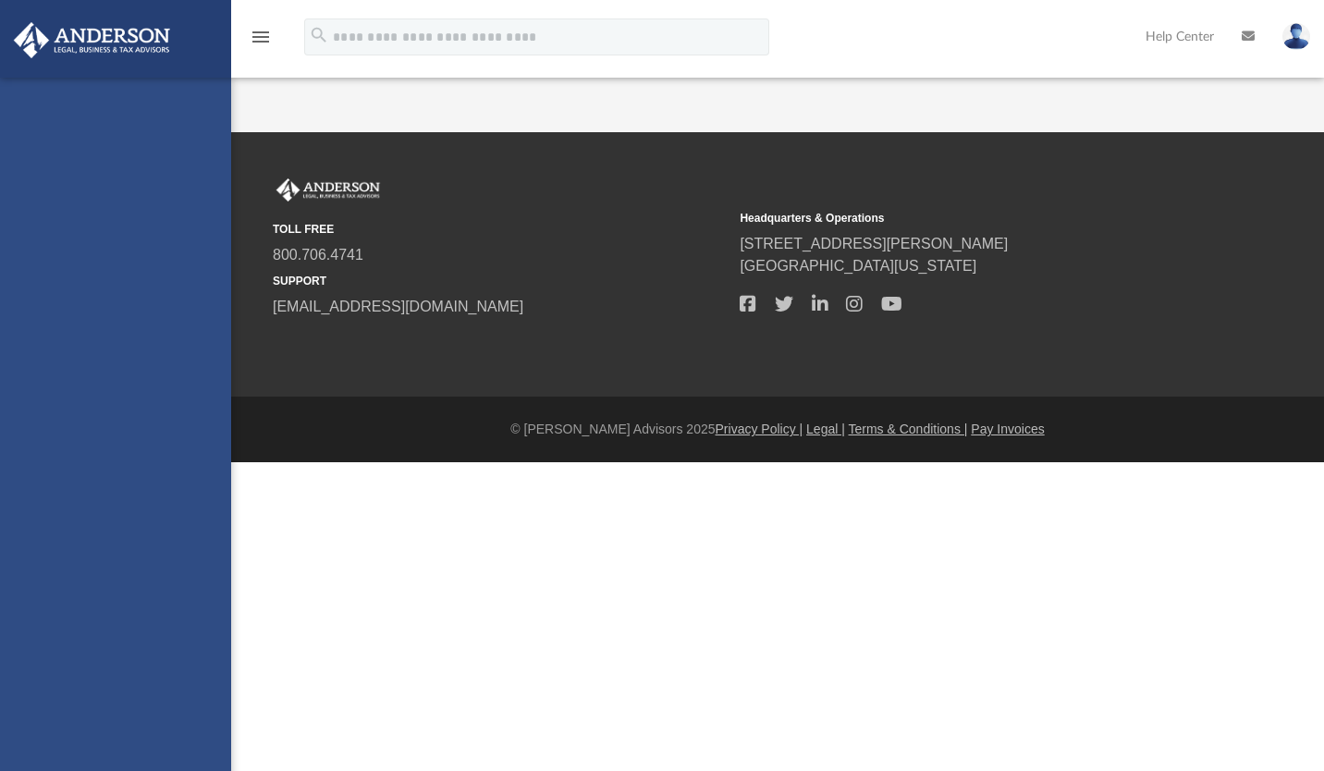 The width and height of the screenshot is (1324, 771). What do you see at coordinates (908, 429) in the screenshot?
I see `a: Terms & Conditions |` at bounding box center [908, 429].